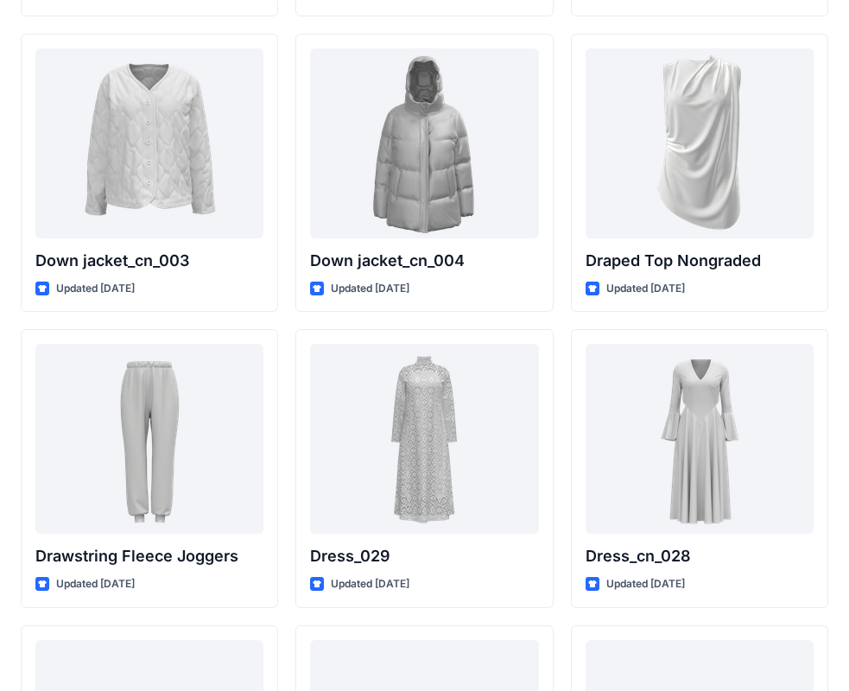 The image size is (849, 691). I want to click on a: Dress_029, so click(424, 439).